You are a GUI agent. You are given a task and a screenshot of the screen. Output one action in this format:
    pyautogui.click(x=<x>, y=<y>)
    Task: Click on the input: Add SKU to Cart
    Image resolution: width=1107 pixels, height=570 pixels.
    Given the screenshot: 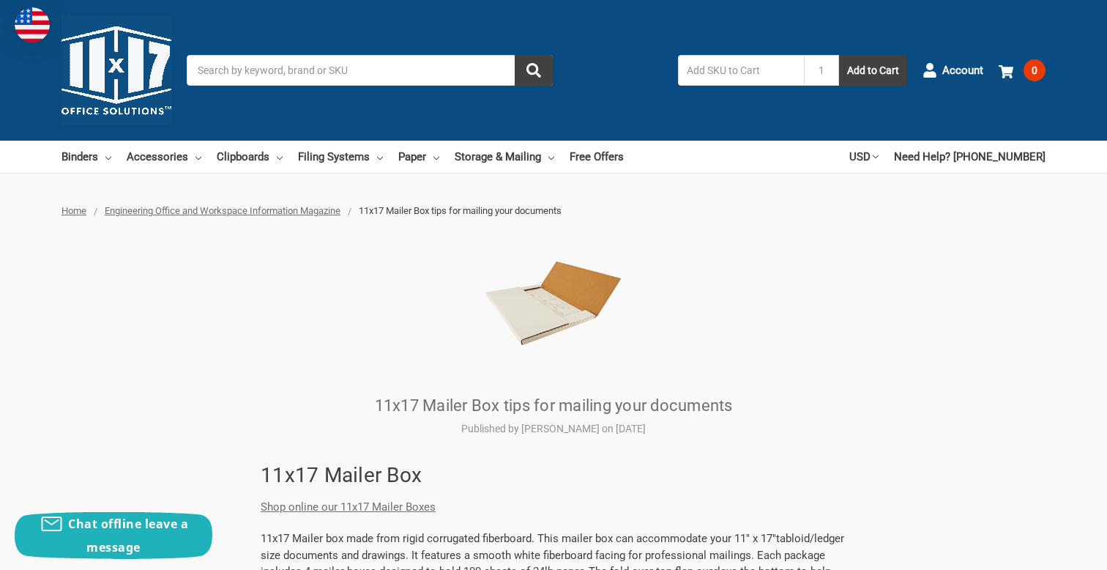 What is the action you would take?
    pyautogui.click(x=741, y=70)
    